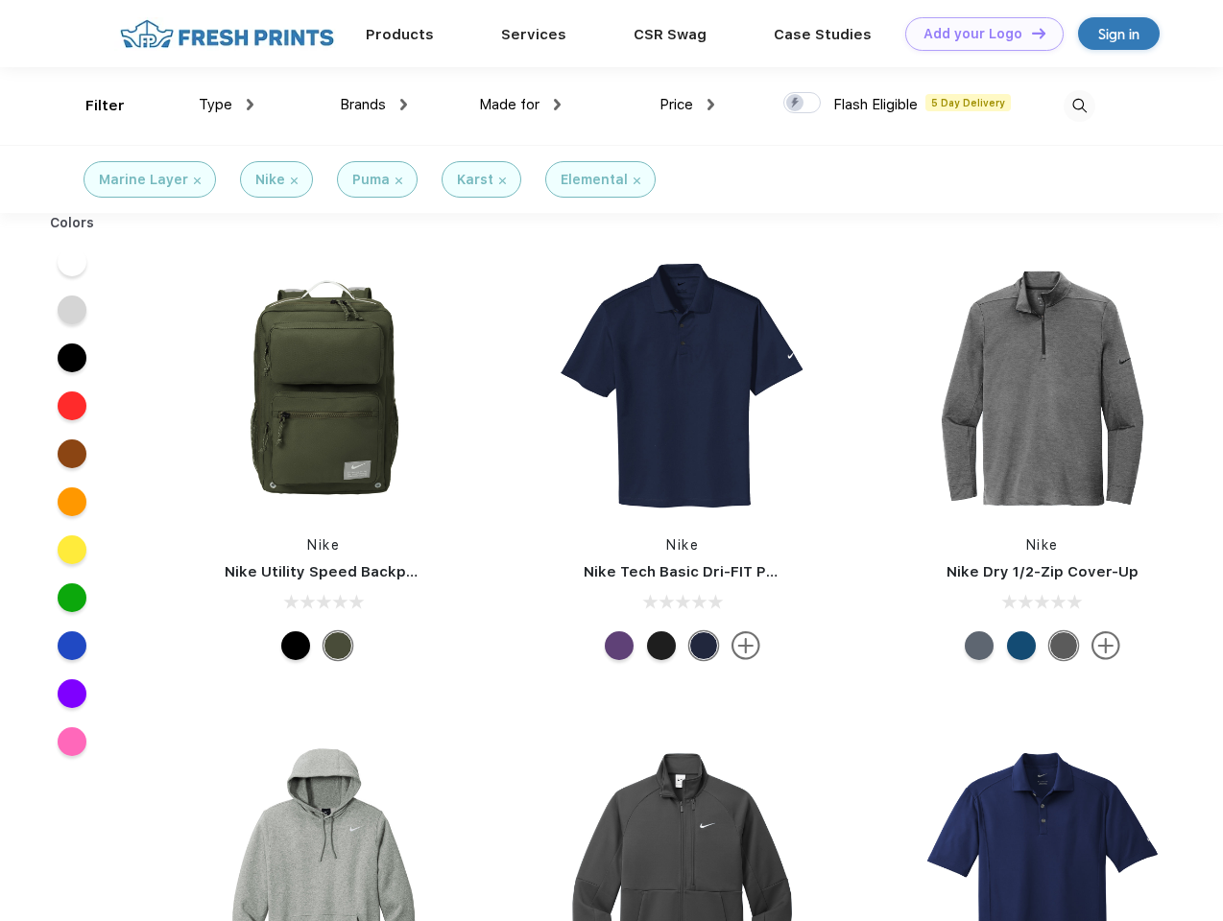 This screenshot has height=921, width=1223. I want to click on img: DT, so click(1038, 33).